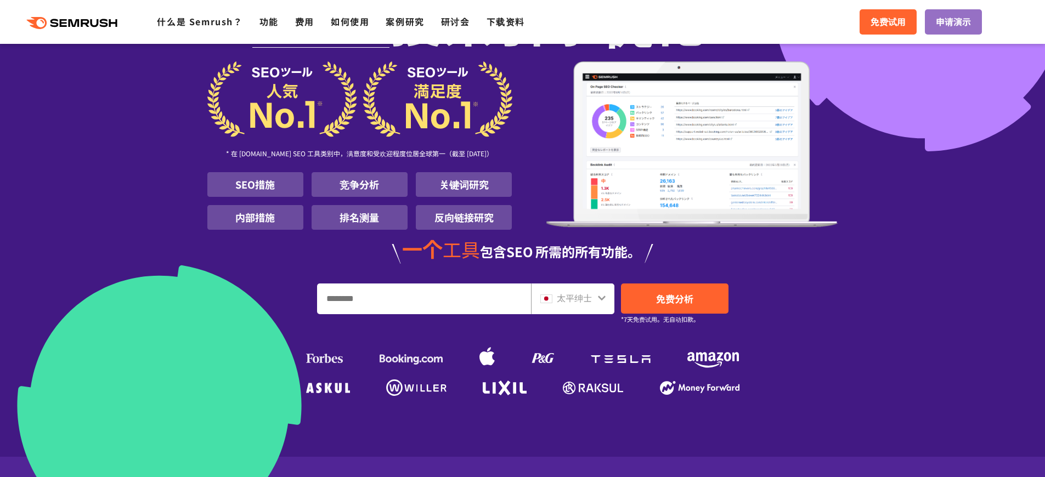 This screenshot has width=1045, height=477. I want to click on input: 输入网址和关键词, so click(424, 299).